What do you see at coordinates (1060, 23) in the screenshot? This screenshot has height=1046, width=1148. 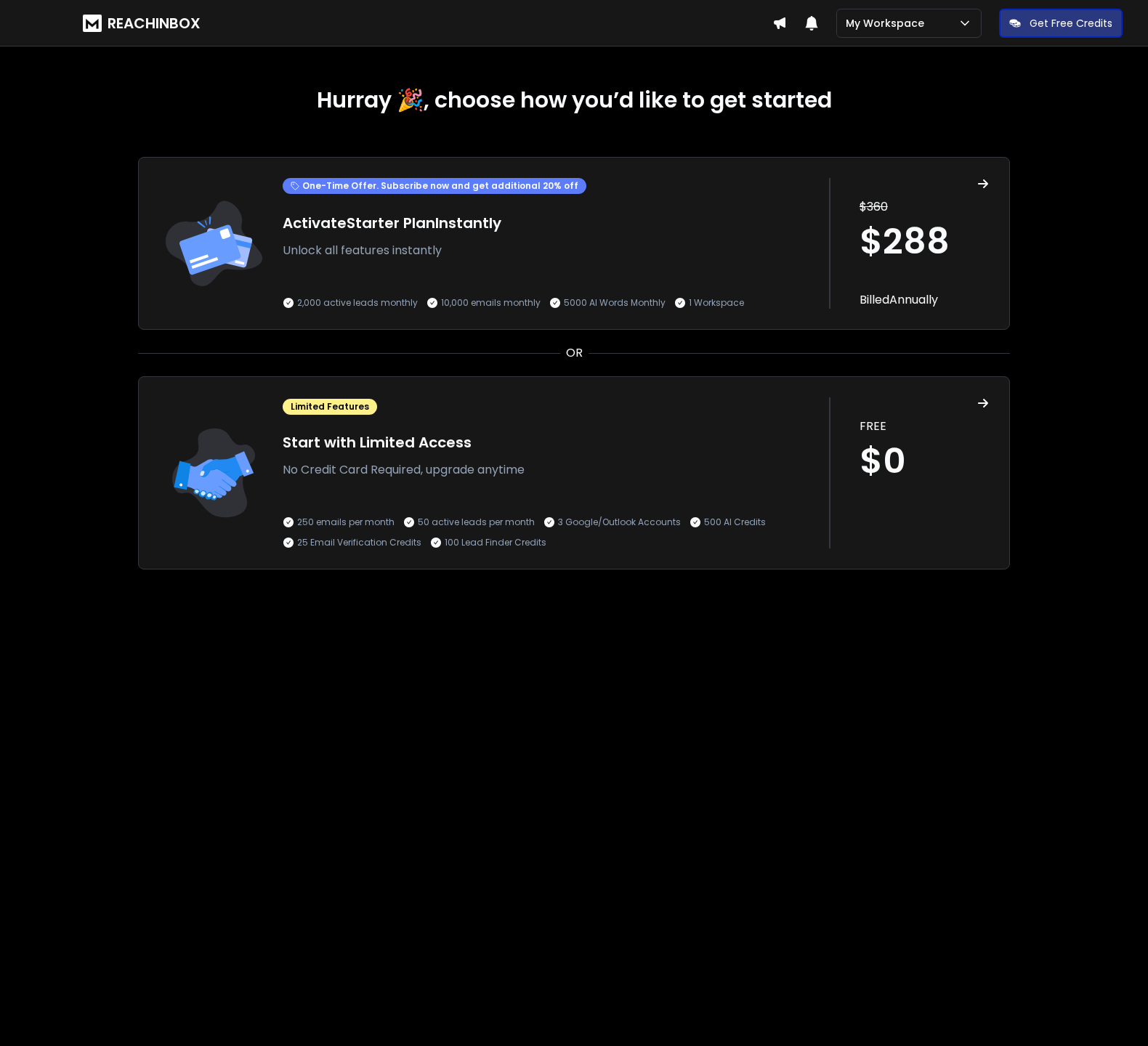 I see `button: Get Free Credits` at bounding box center [1060, 23].